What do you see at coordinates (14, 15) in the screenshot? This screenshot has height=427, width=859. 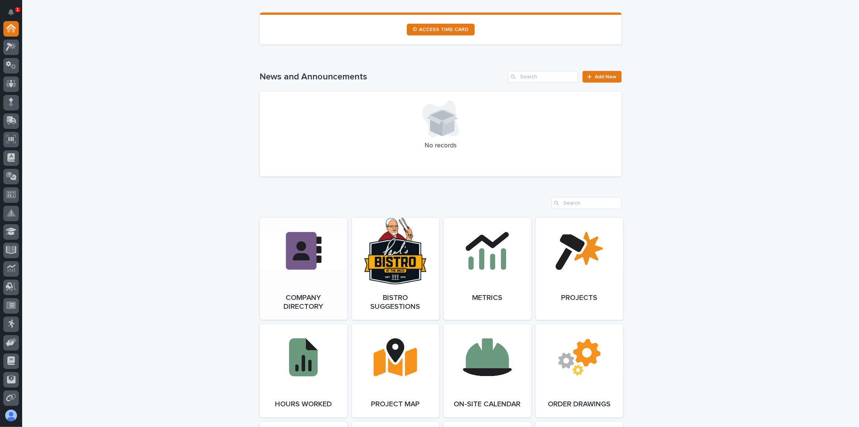 I see `div: Notifications1` at bounding box center [14, 15].